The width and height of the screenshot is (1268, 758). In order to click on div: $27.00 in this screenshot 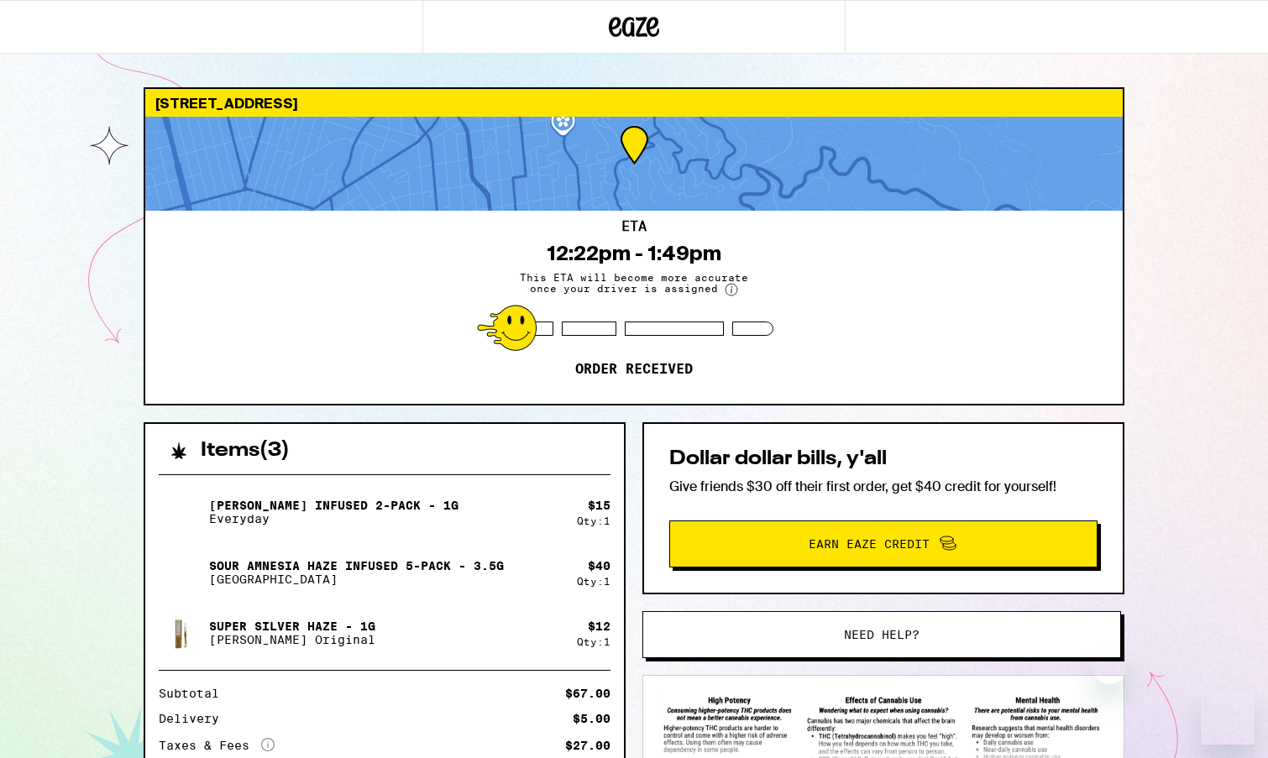, I will do `click(588, 745)`.